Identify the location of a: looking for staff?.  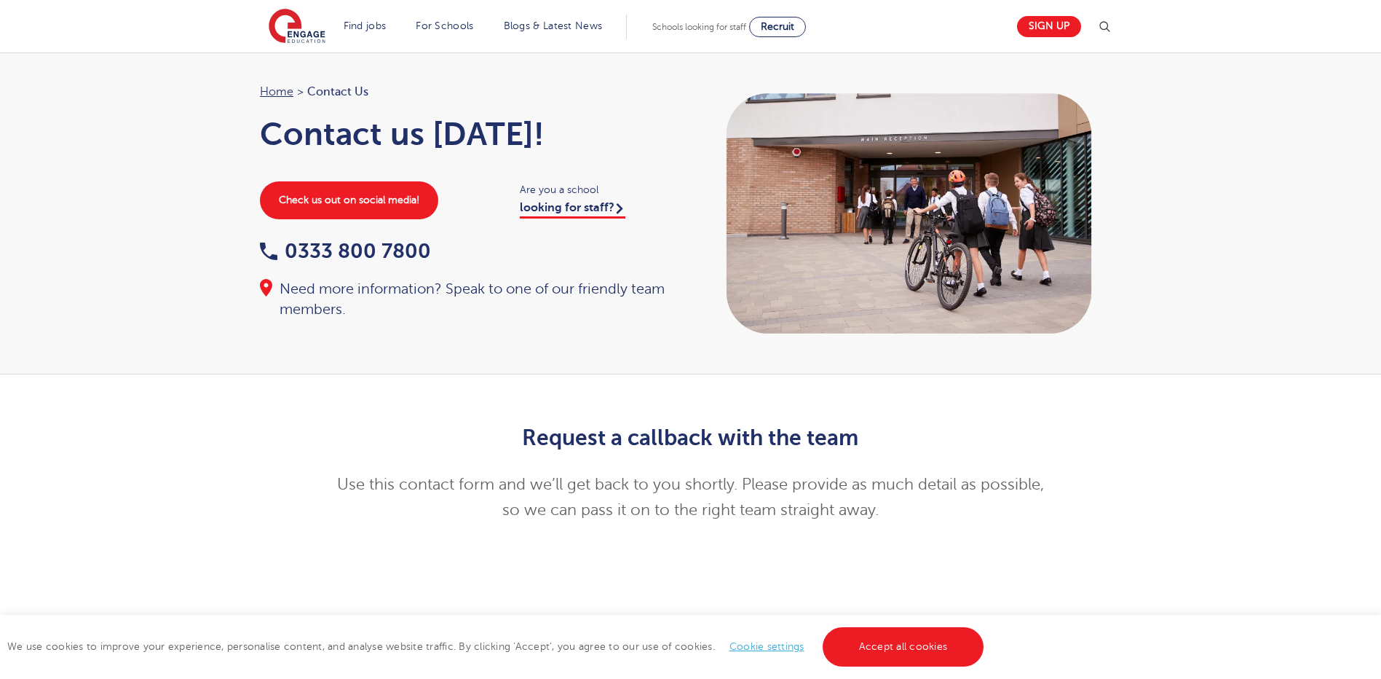
(572, 210).